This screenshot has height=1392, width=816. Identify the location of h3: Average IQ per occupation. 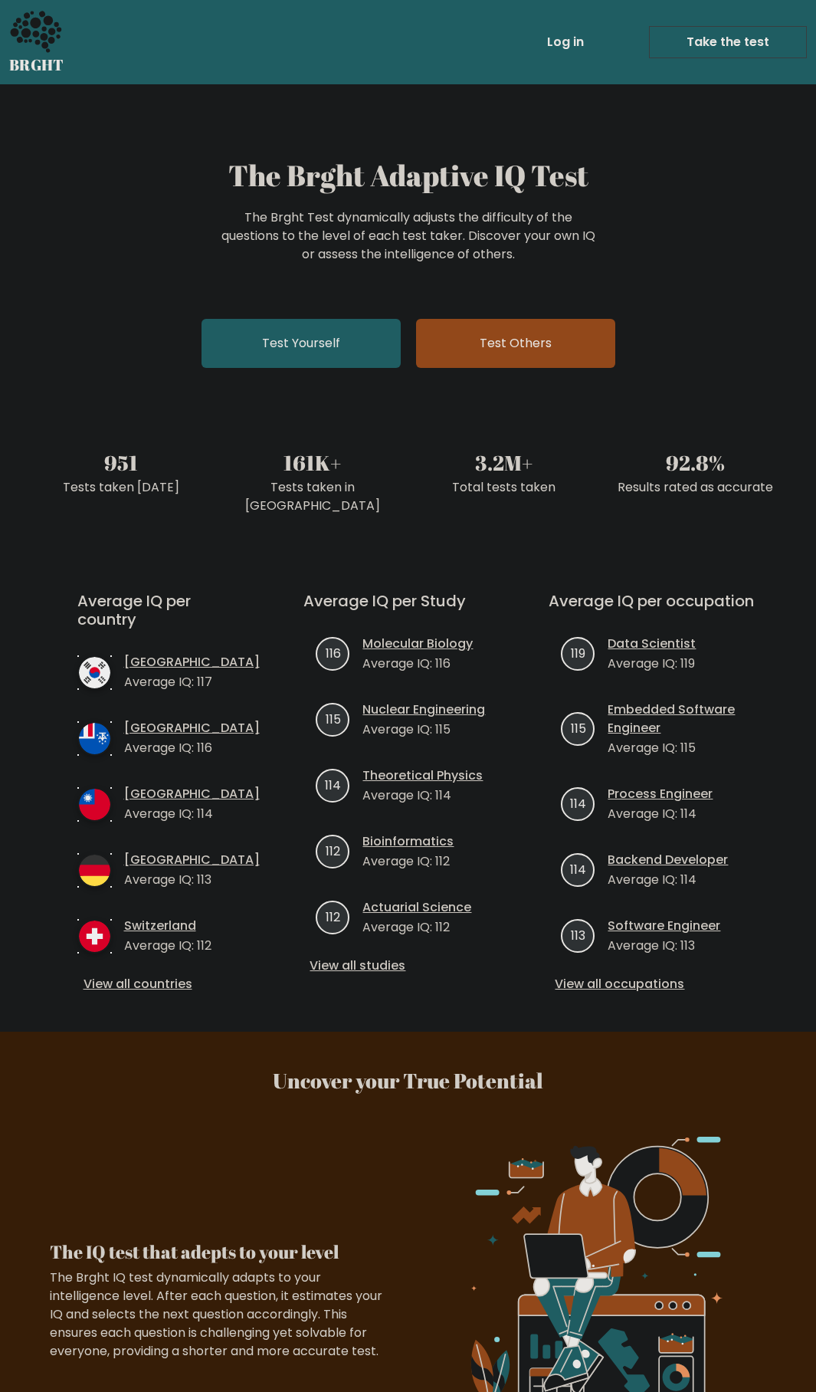
(653, 610).